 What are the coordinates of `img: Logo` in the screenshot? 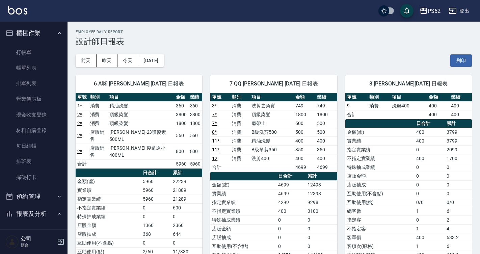 It's located at (18, 10).